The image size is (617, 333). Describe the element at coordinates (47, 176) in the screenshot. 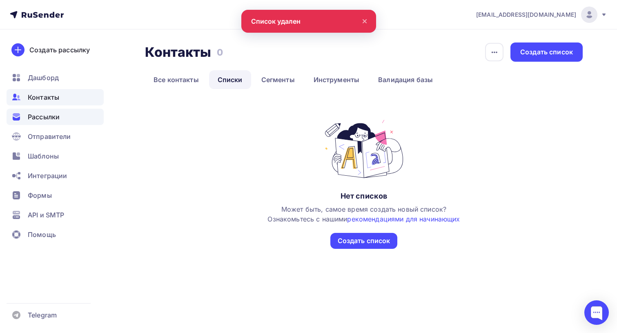

I see `span: Интеграции` at that location.